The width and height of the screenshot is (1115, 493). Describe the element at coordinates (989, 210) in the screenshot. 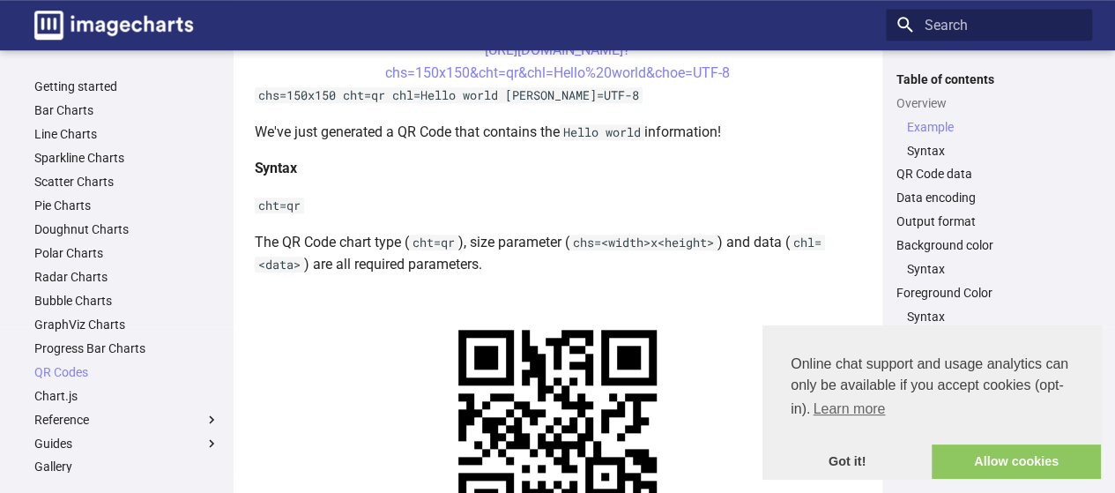

I see `nav: Table of contents` at that location.